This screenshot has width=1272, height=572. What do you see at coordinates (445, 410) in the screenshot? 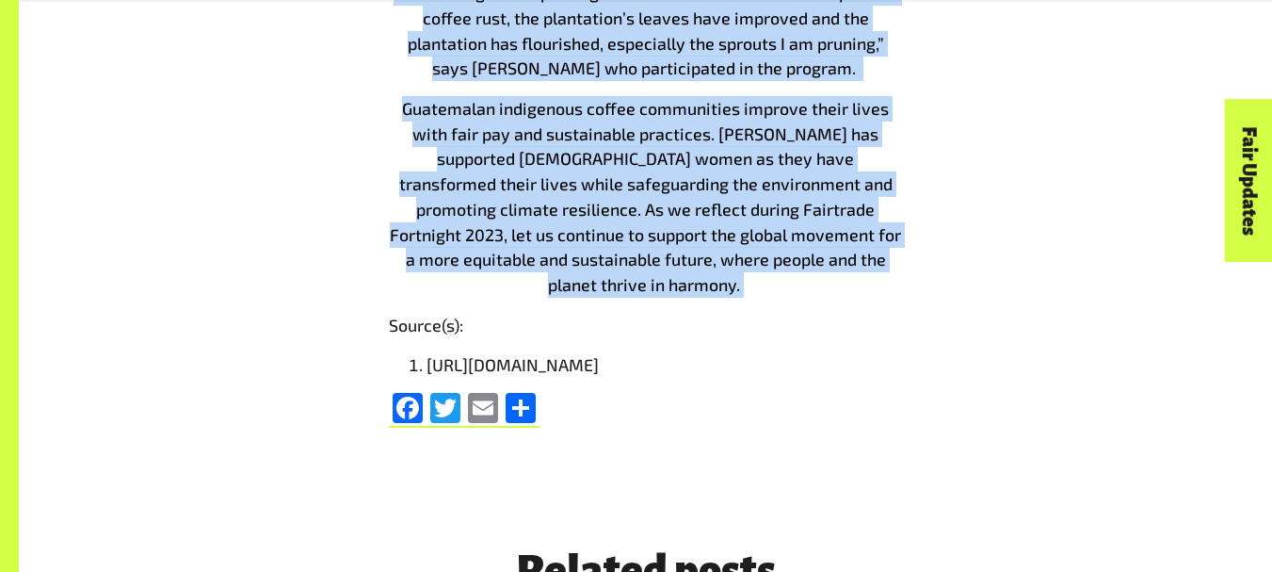
I see `a: Twitter` at bounding box center [445, 410].